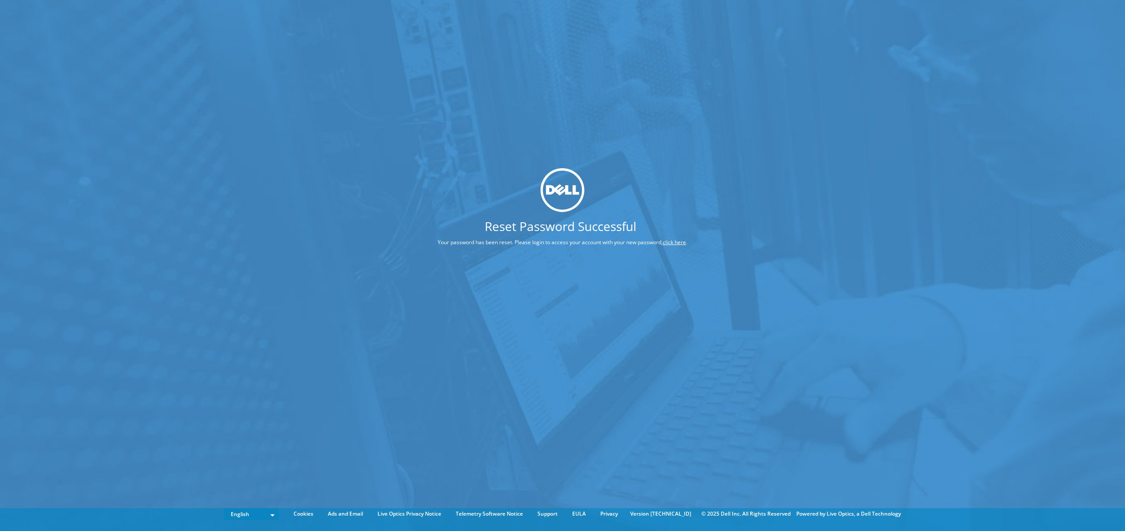  Describe the element at coordinates (562, 190) in the screenshot. I see `img: dell_svg_logo.svg` at that location.